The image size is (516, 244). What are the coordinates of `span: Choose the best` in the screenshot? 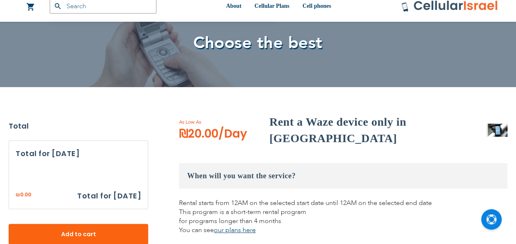 It's located at (258, 43).